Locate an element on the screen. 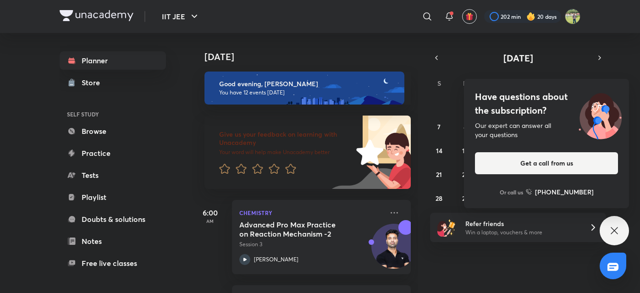  button: IIT JEE is located at coordinates (181, 17).